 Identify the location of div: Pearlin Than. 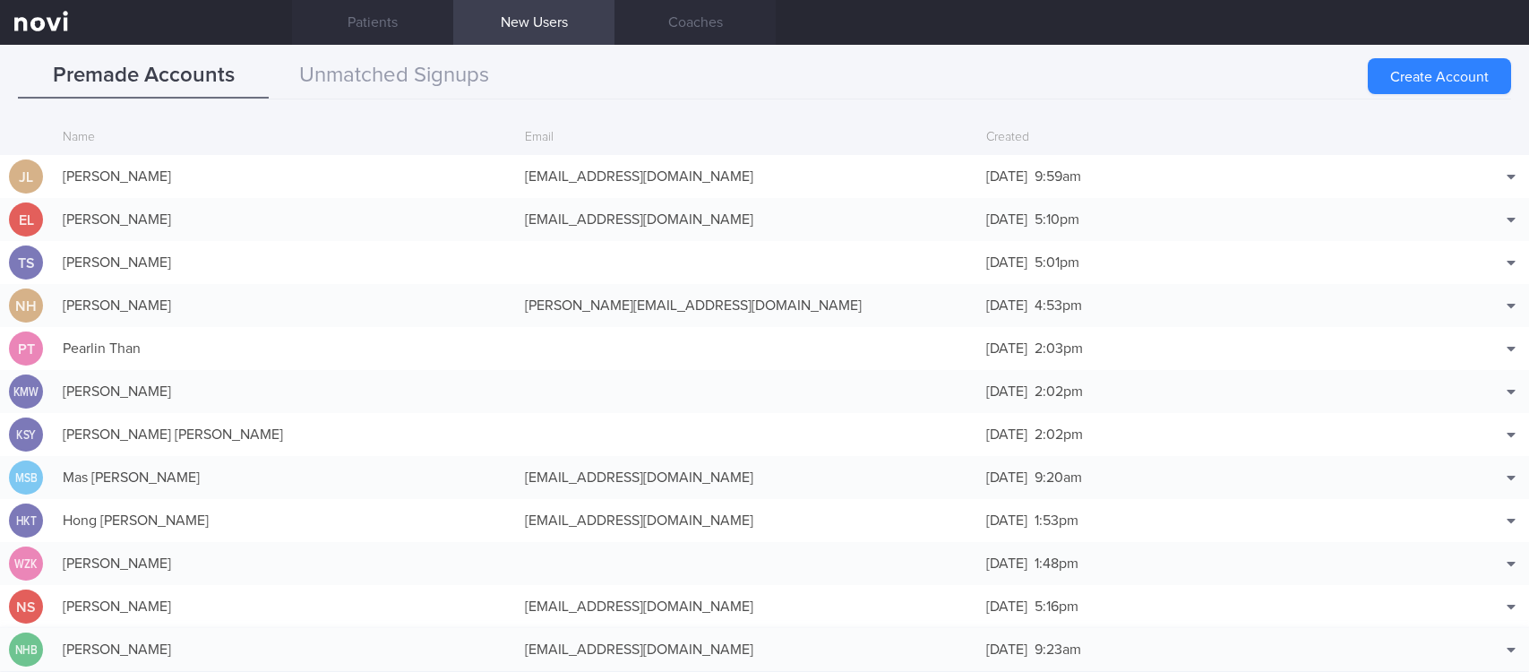
(285, 348).